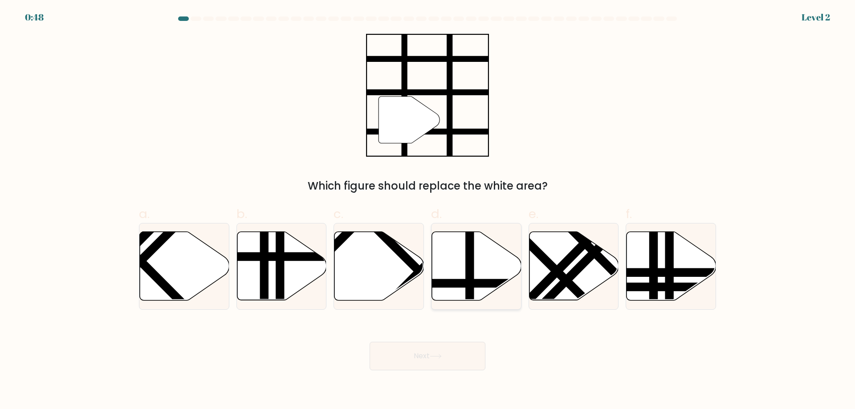  What do you see at coordinates (816, 17) in the screenshot?
I see `div: Level 2` at bounding box center [816, 17].